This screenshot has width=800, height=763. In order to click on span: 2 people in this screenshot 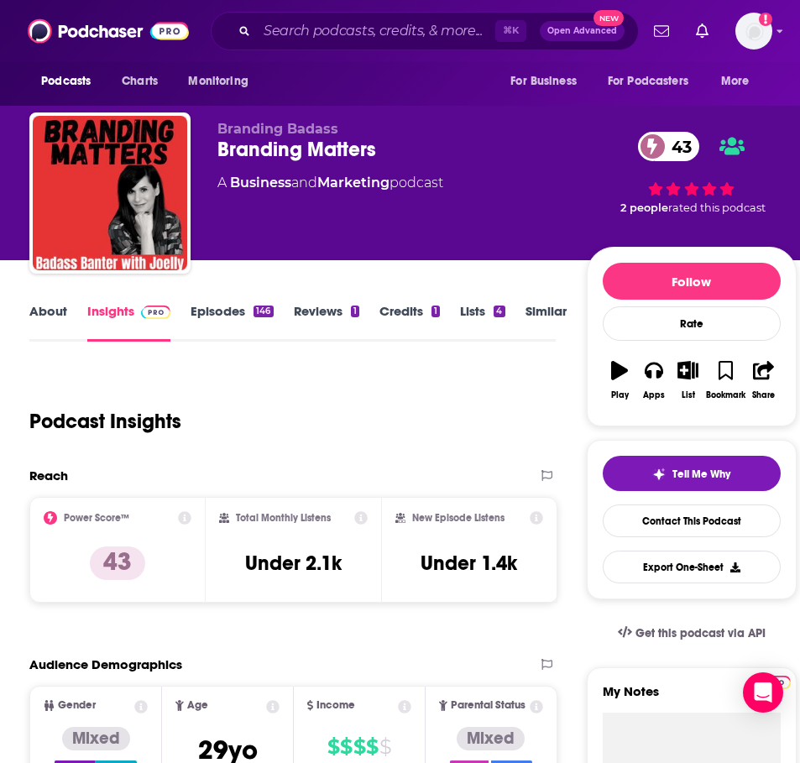, I will do `click(644, 207)`.